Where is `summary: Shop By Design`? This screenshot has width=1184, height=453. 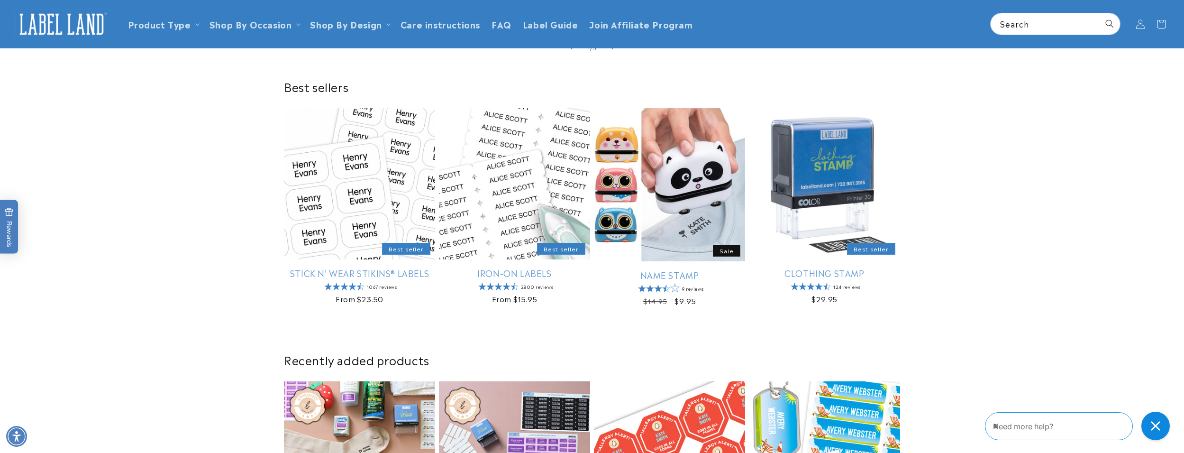 summary: Shop By Design is located at coordinates (349, 24).